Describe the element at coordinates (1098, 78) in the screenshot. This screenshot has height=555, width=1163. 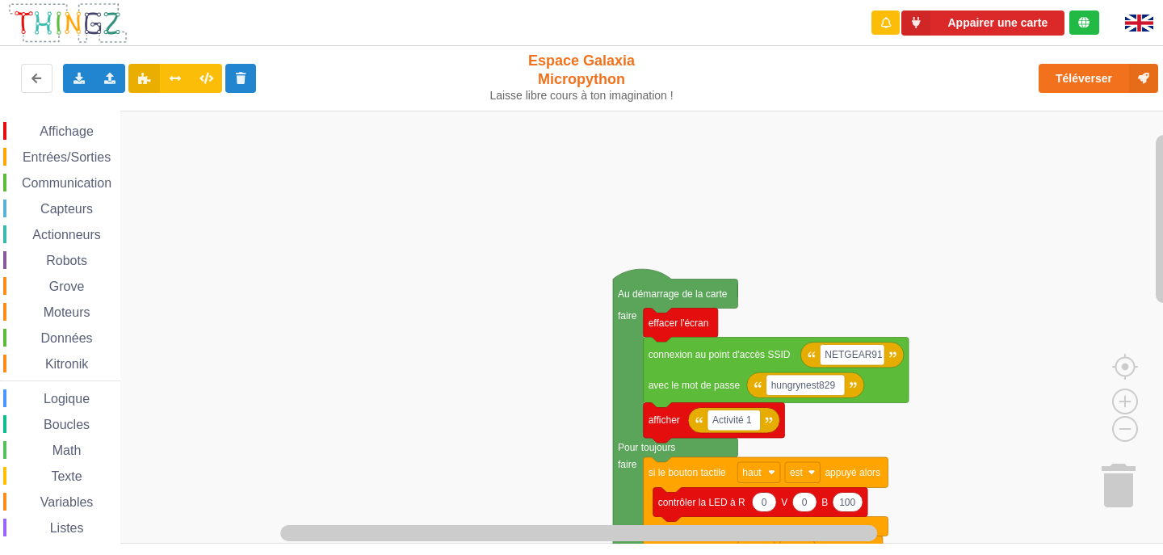
I see `button: Téléverser` at that location.